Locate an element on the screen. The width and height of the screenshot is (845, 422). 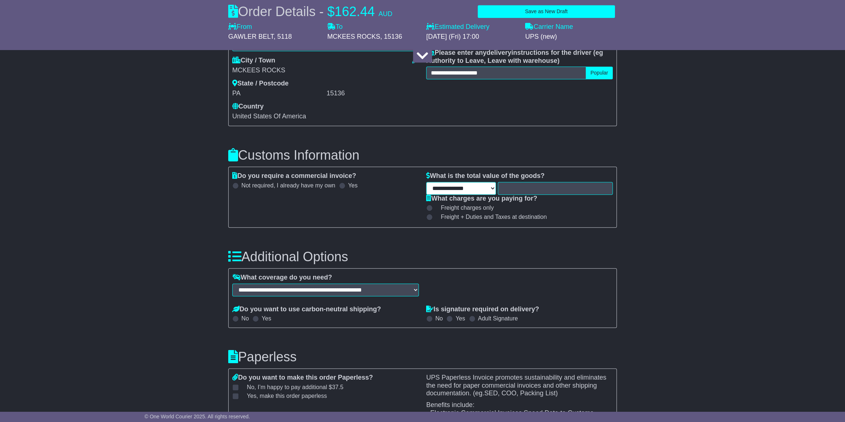
div: MCKEES ROCKS is located at coordinates (325, 70).